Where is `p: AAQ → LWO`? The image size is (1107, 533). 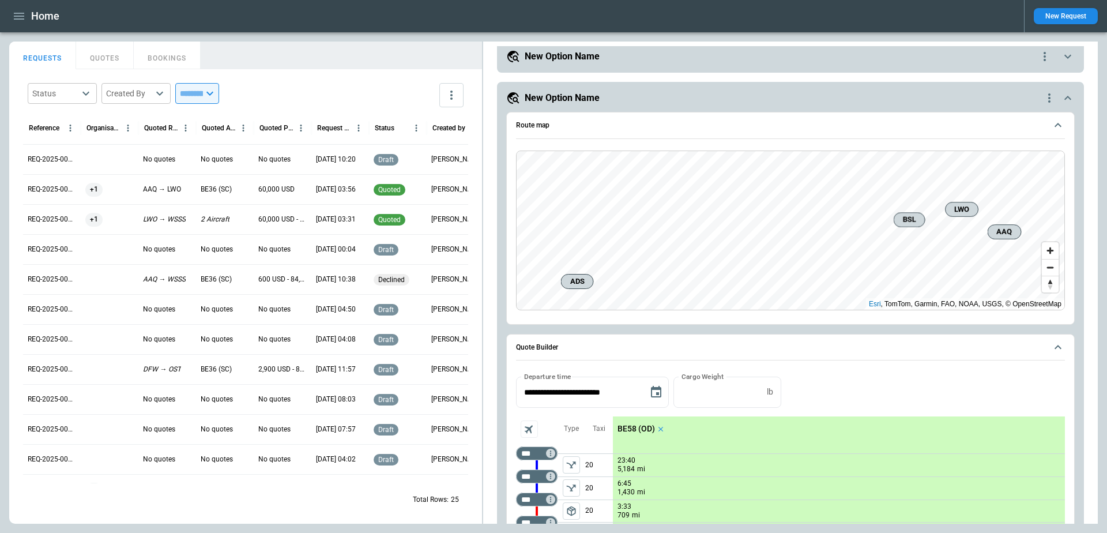
p: AAQ → LWO is located at coordinates (162, 189).